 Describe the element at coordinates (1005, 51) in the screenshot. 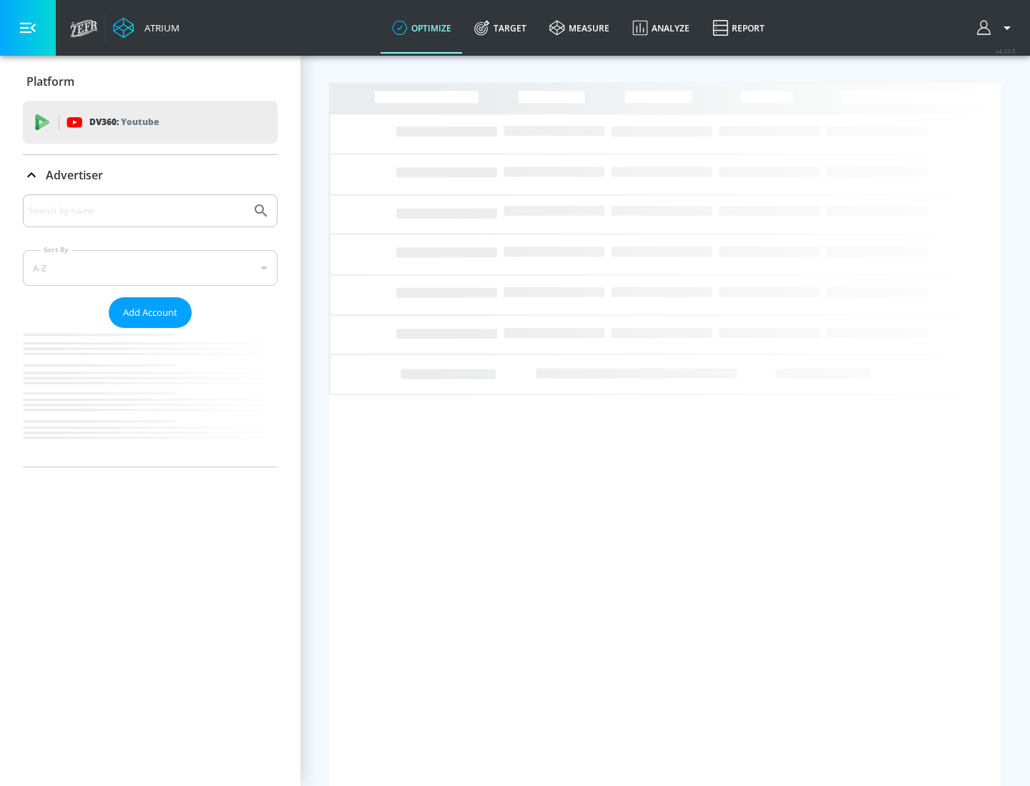

I see `span: v 4.33.5` at that location.